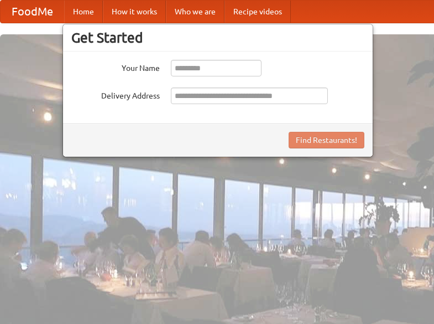 This screenshot has height=324, width=434. What do you see at coordinates (195, 12) in the screenshot?
I see `a: Who we are` at bounding box center [195, 12].